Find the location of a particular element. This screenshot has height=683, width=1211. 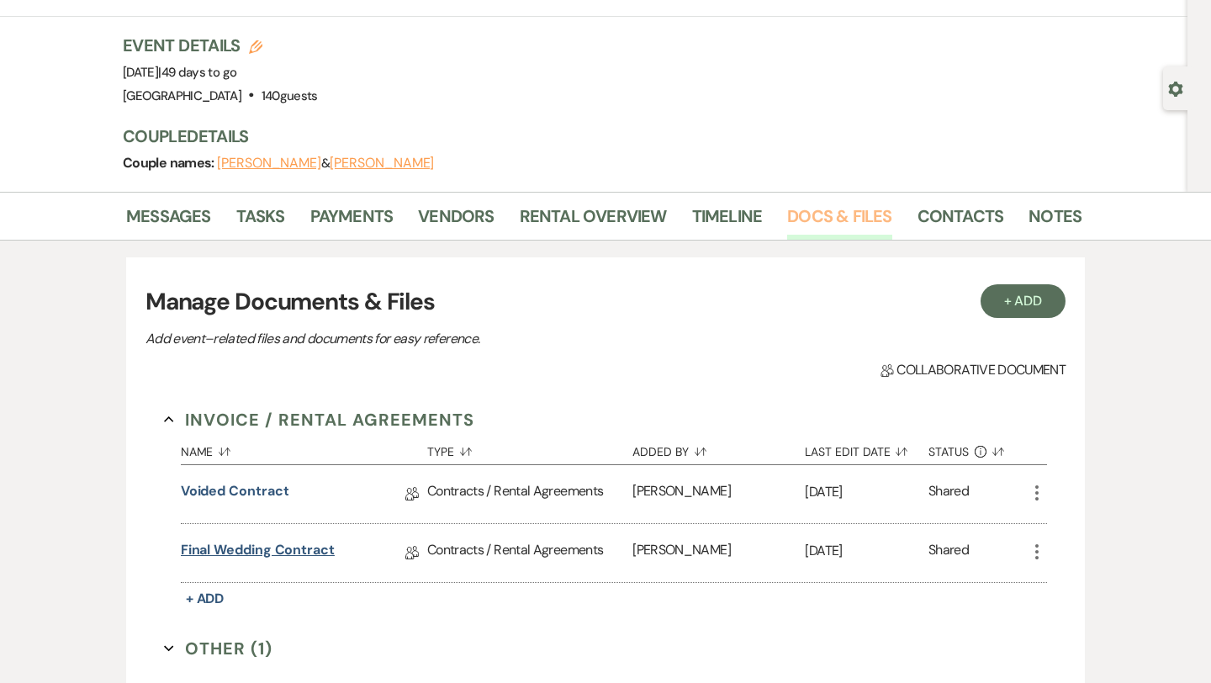

span: Collaborative document is located at coordinates (973, 370).